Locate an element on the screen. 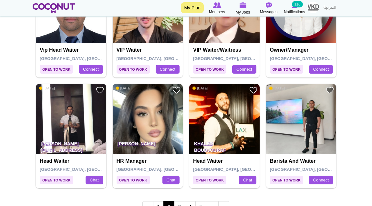  img: Browse Members is located at coordinates (217, 5).